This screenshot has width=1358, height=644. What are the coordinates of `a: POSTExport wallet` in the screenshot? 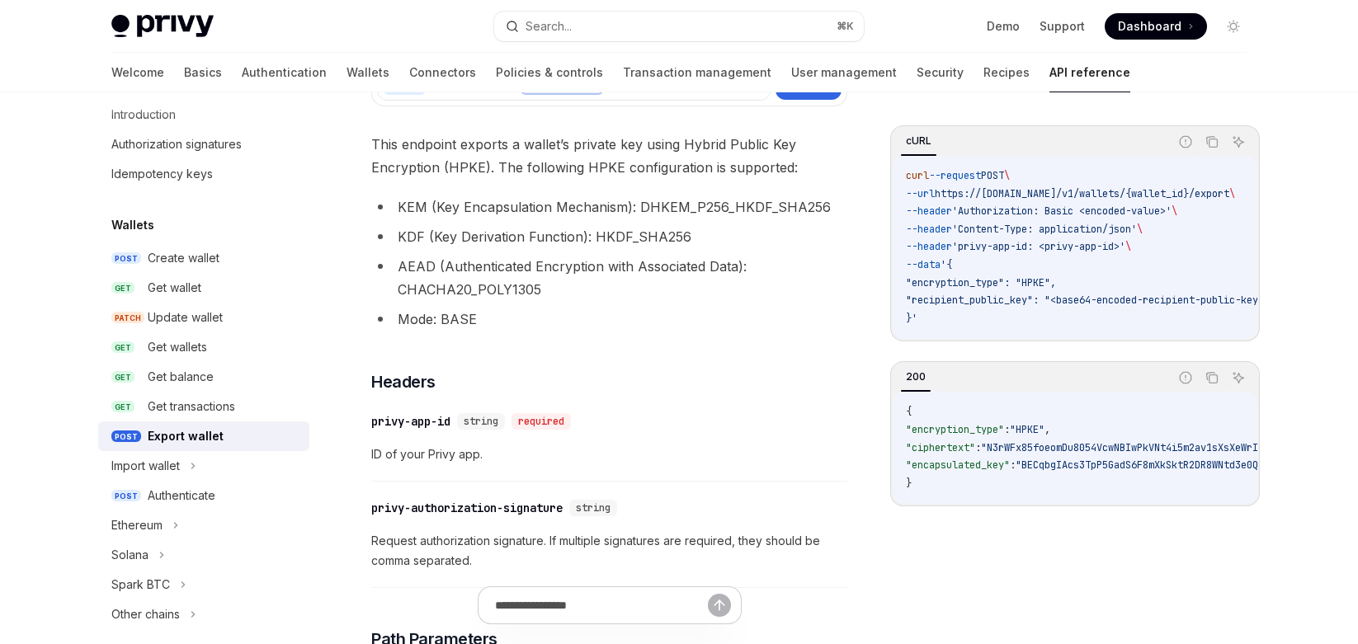 It's located at (204, 436).